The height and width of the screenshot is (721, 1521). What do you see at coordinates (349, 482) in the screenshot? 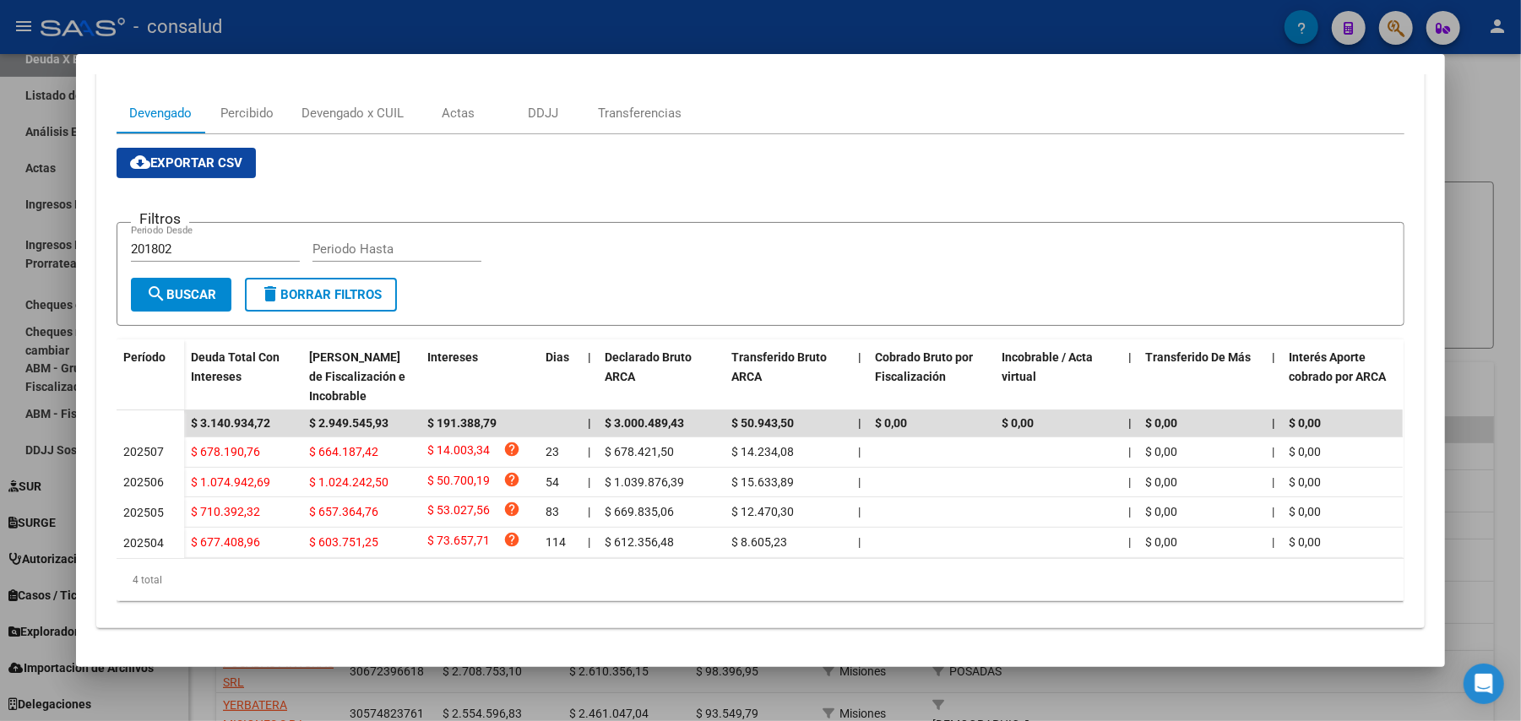
I see `span: $ 1.024.242,50` at bounding box center [349, 482].